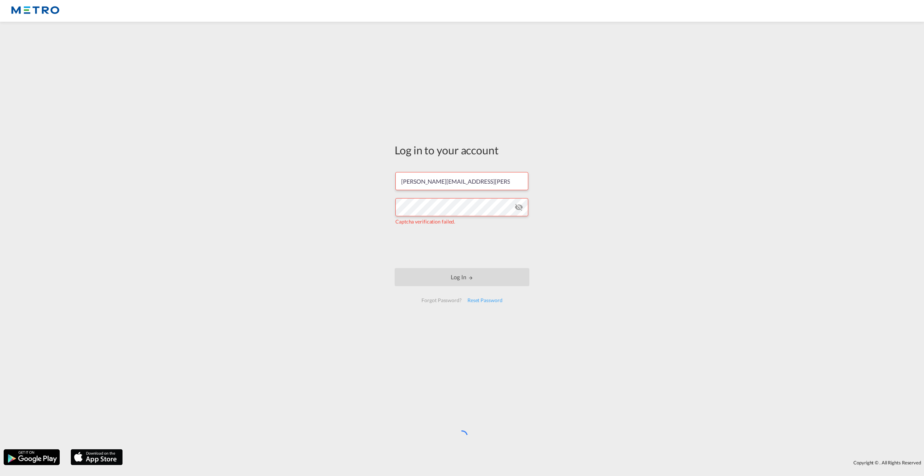  What do you see at coordinates (461, 181) in the screenshot?
I see `input: Enter email/phone number` at bounding box center [461, 181].